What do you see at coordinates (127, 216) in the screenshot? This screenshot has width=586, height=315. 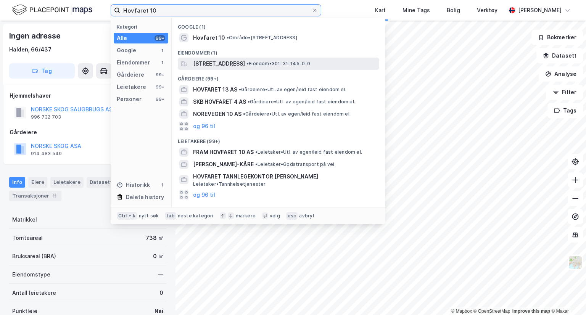 I see `div: Ctrl + k` at bounding box center [127, 216].